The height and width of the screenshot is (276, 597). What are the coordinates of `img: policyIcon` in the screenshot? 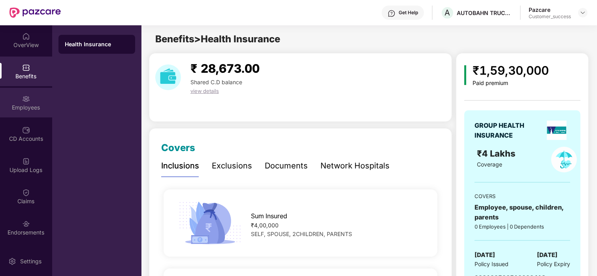 It's located at (564, 159).